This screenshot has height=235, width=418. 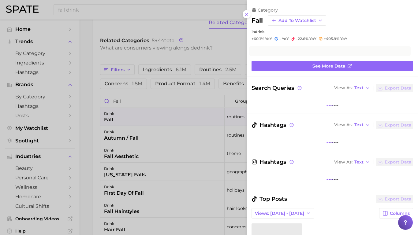 I want to click on span: drink, so click(x=260, y=31).